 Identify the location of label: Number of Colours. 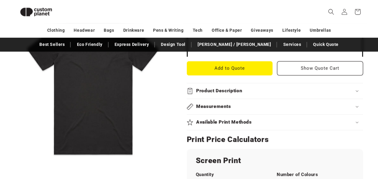
(315, 174).